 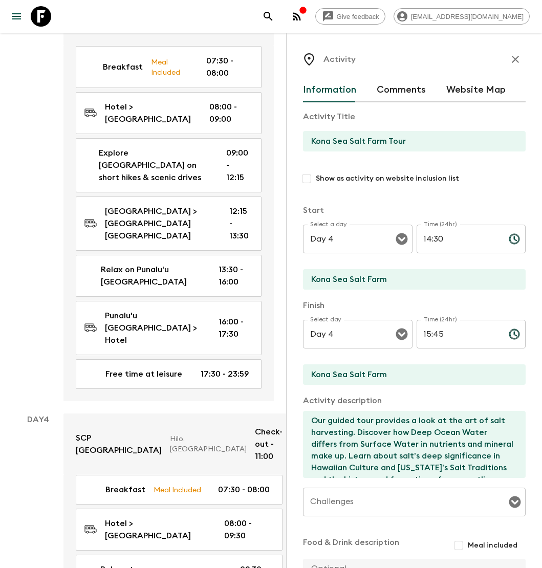 I want to click on p: Activity description, so click(x=414, y=401).